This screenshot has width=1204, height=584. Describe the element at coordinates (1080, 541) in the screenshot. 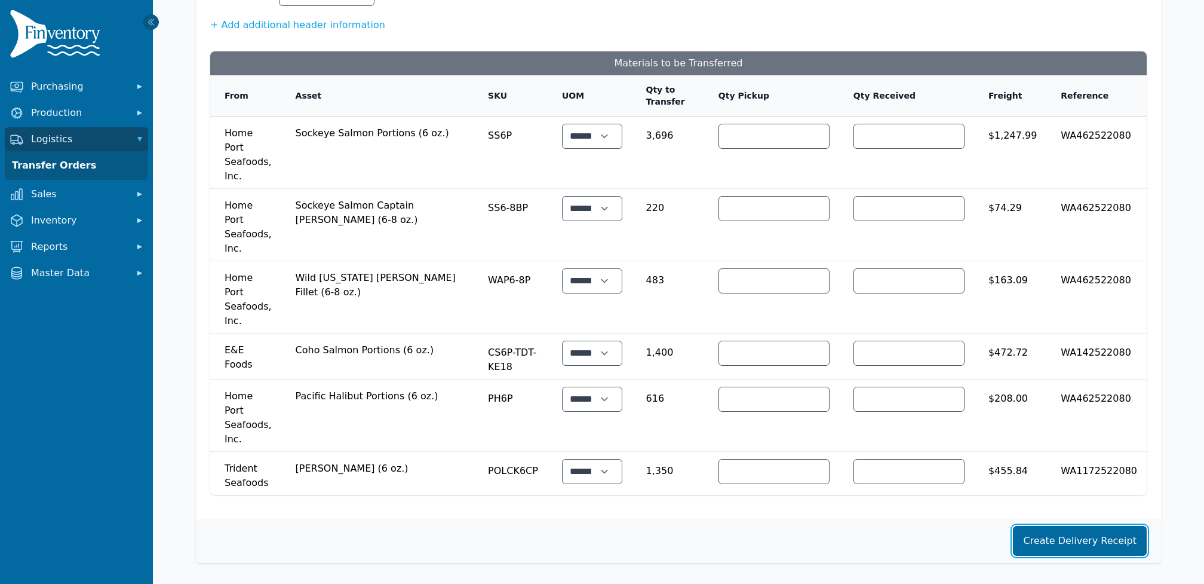

I see `button: Create Delivery Receipt` at that location.